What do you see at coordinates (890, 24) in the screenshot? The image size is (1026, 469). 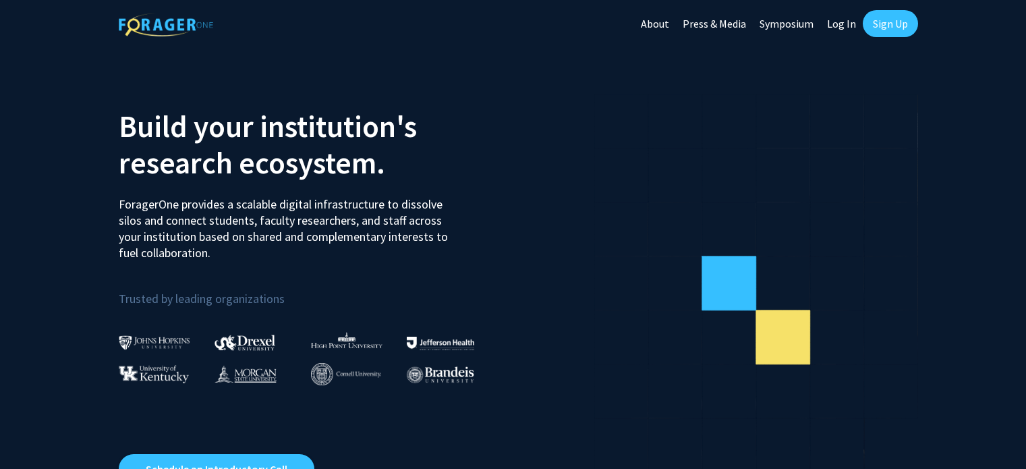 I see `a: Sign Up` at bounding box center [890, 24].